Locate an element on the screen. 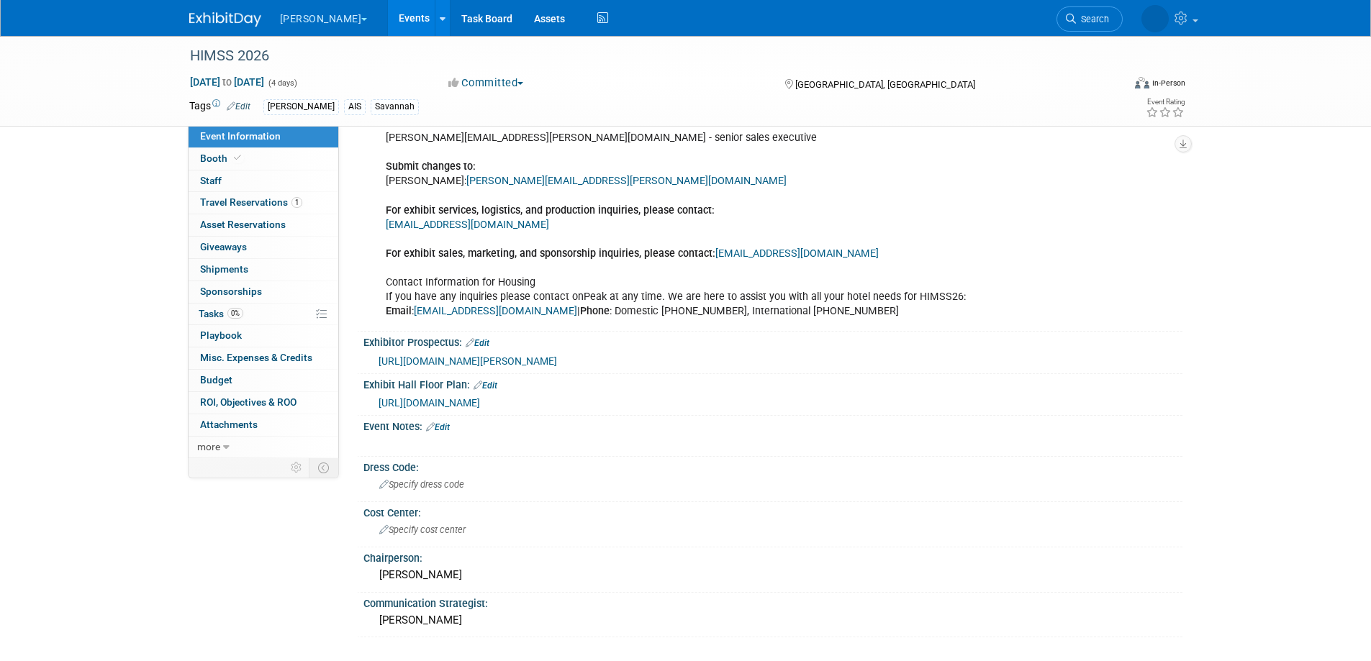  div: Communication Strategist: is located at coordinates (773, 602).